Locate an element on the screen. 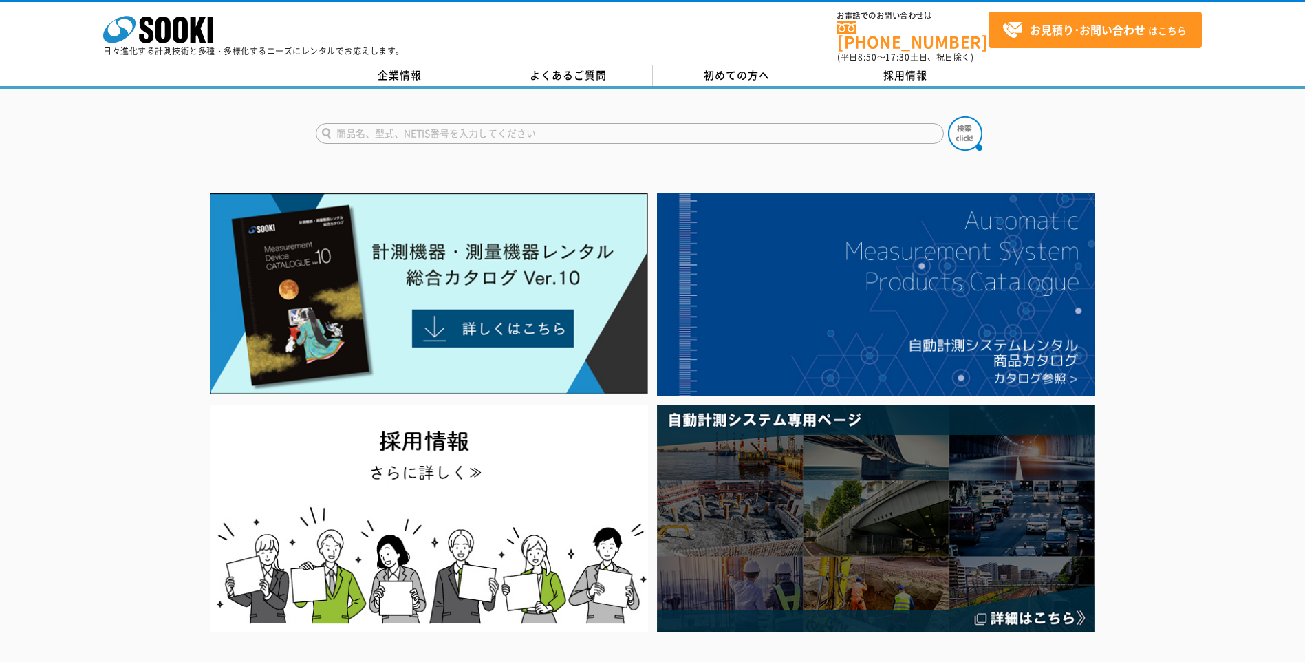 The width and height of the screenshot is (1305, 662). a: 採用情報 is located at coordinates (905, 76).